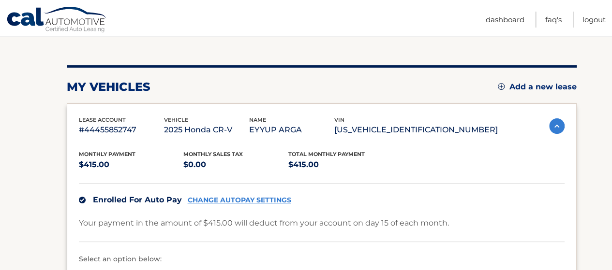  What do you see at coordinates (505, 19) in the screenshot?
I see `a: Dashboard` at bounding box center [505, 19].